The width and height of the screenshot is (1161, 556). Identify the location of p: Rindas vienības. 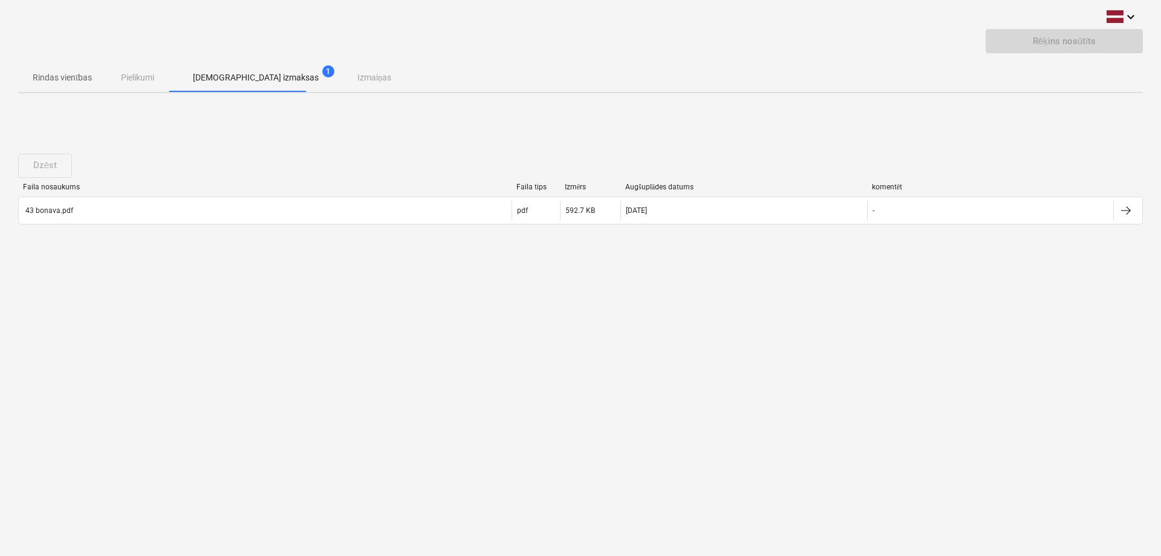
(62, 77).